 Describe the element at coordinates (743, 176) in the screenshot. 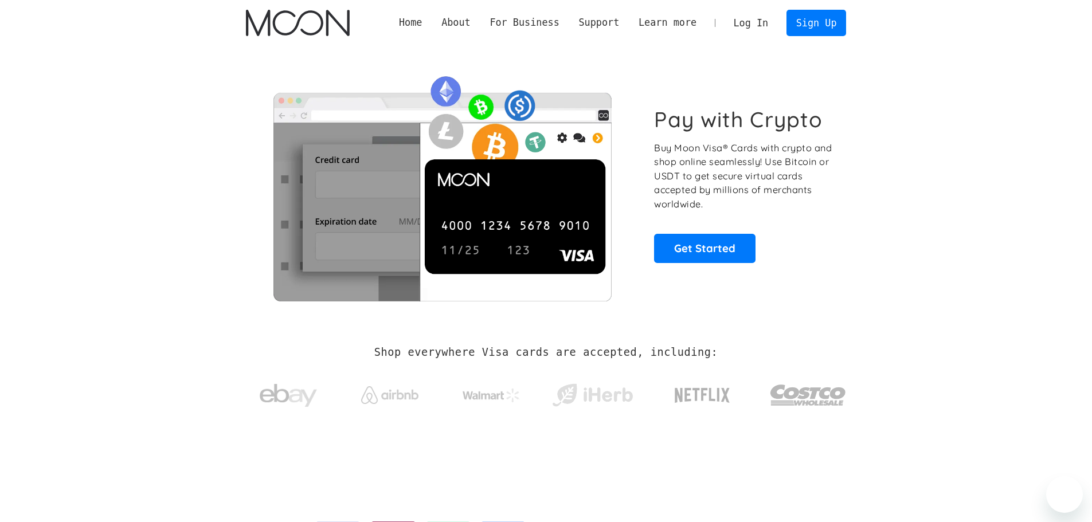

I see `p: Buy Moon Visa® Cards with crypto and shop online seamlessly! Use Bitcoin or USDT to get secure vi...` at that location.